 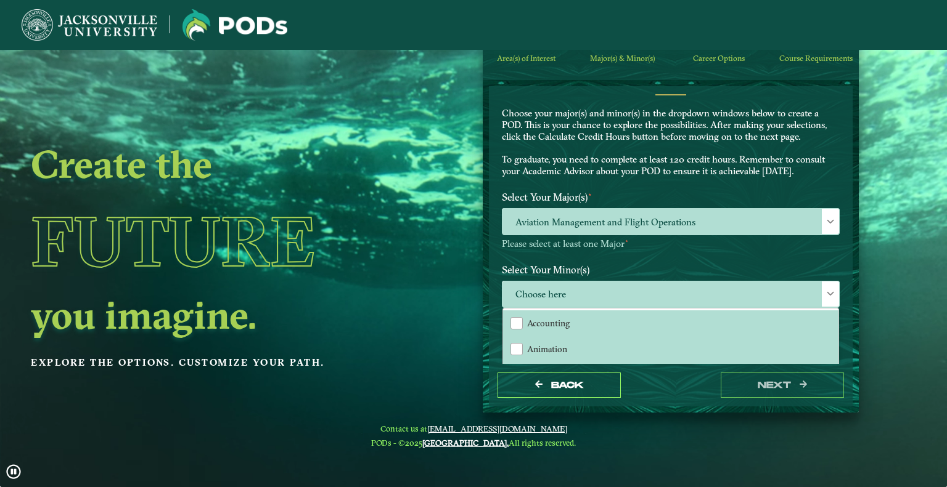 What do you see at coordinates (473, 443) in the screenshot?
I see `span: PODs - ©2025 All rights reserved.` at bounding box center [473, 443].